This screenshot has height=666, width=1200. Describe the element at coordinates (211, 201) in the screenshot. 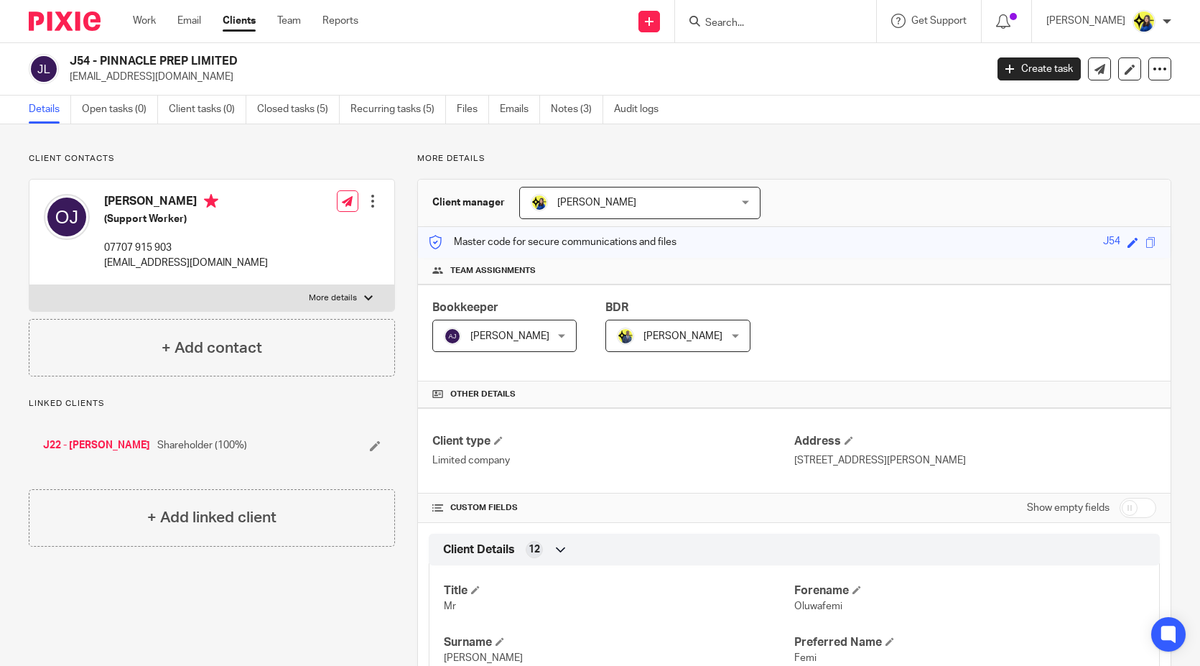

I see `i: Primary` at that location.